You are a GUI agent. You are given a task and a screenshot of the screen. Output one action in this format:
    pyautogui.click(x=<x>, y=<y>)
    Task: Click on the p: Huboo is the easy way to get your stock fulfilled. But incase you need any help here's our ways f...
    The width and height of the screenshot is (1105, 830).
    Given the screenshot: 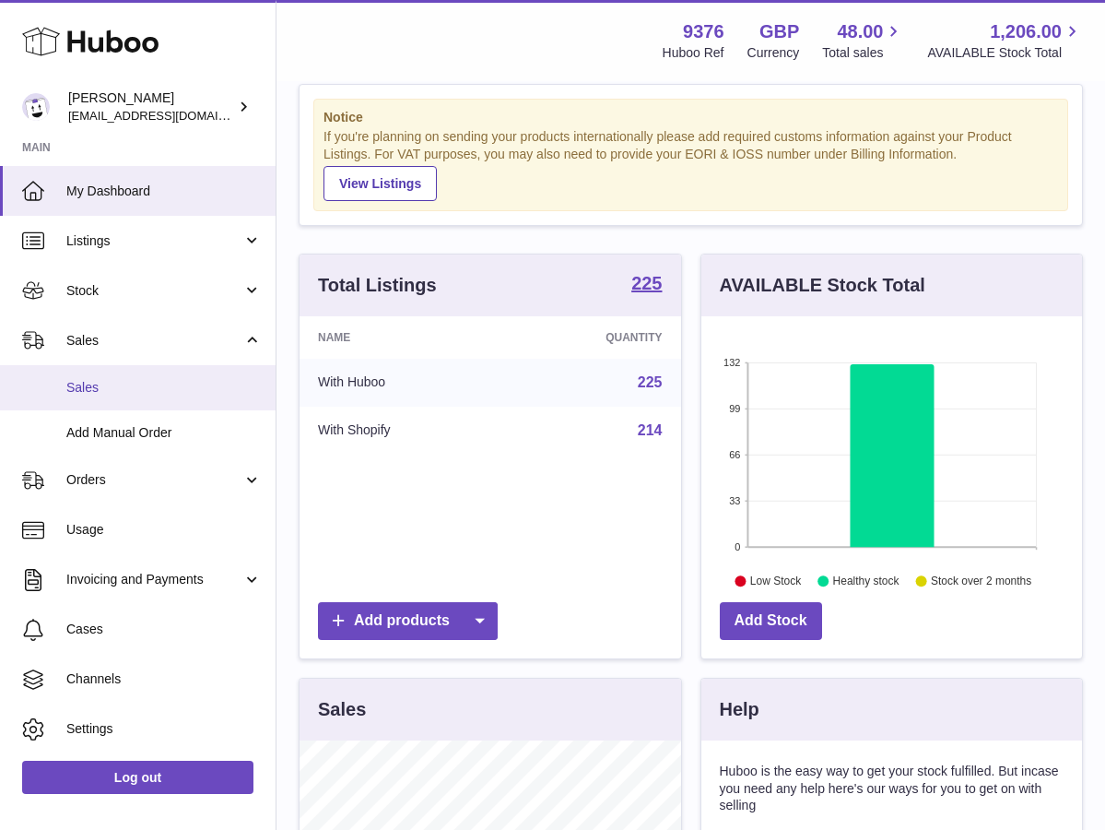 What is the action you would take?
    pyautogui.click(x=892, y=788)
    